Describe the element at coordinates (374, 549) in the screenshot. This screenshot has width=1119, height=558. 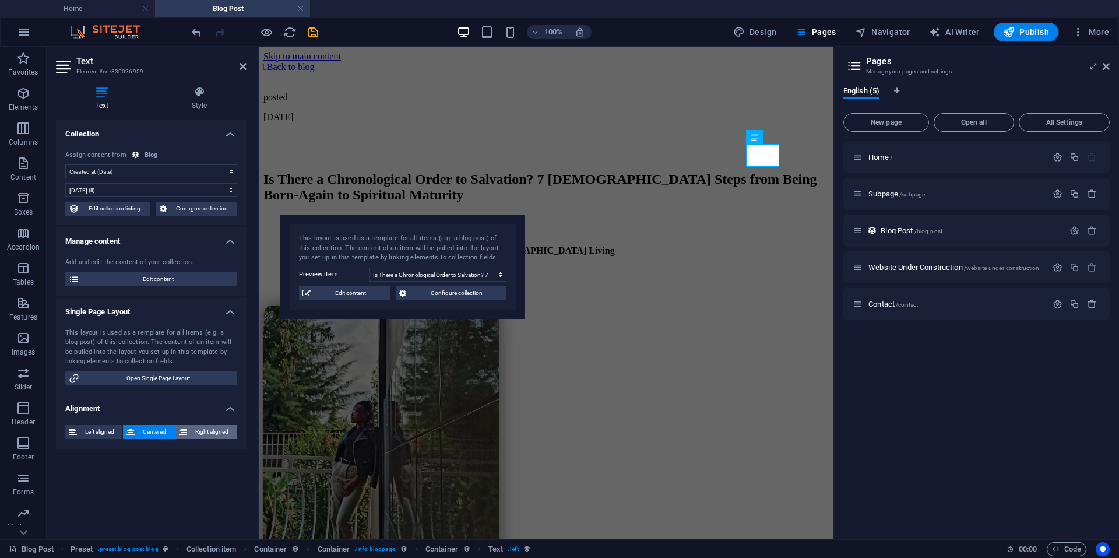
I see `span: . info-blogpage` at that location.